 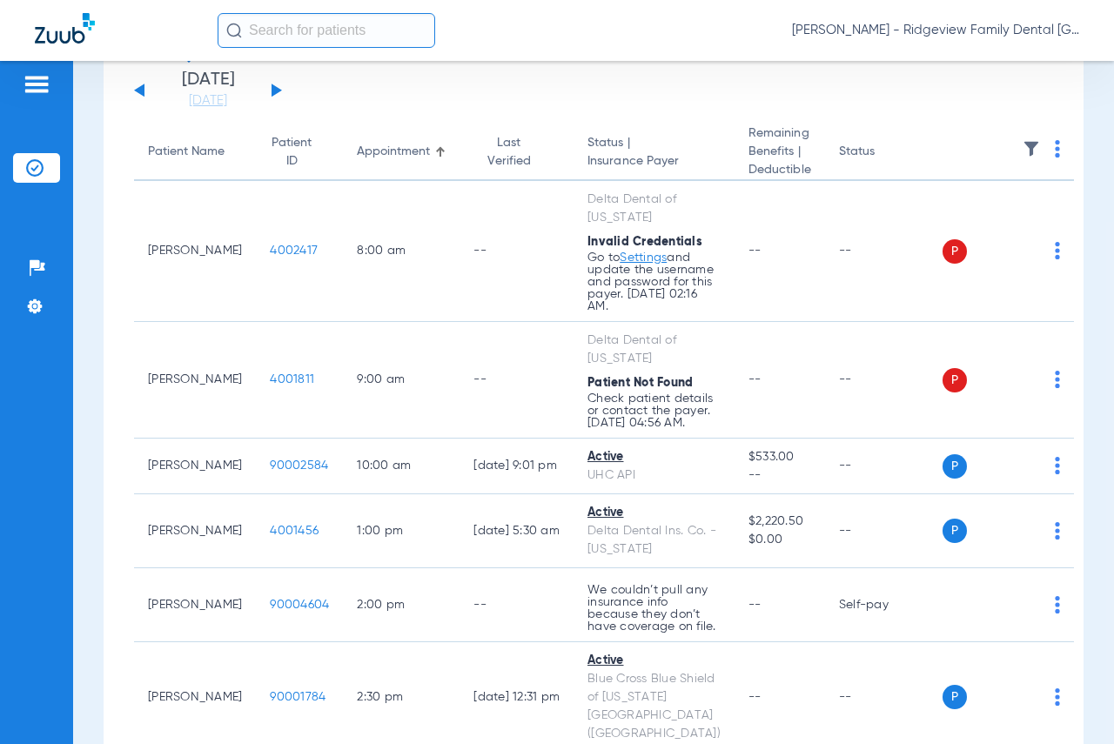 I want to click on img: hamburger-icon, so click(x=37, y=84).